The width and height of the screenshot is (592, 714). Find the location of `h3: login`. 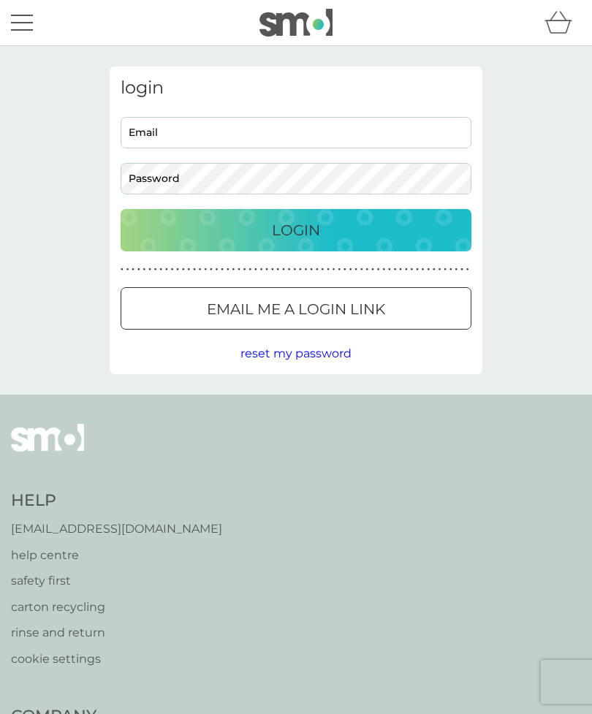

h3: login is located at coordinates (296, 88).